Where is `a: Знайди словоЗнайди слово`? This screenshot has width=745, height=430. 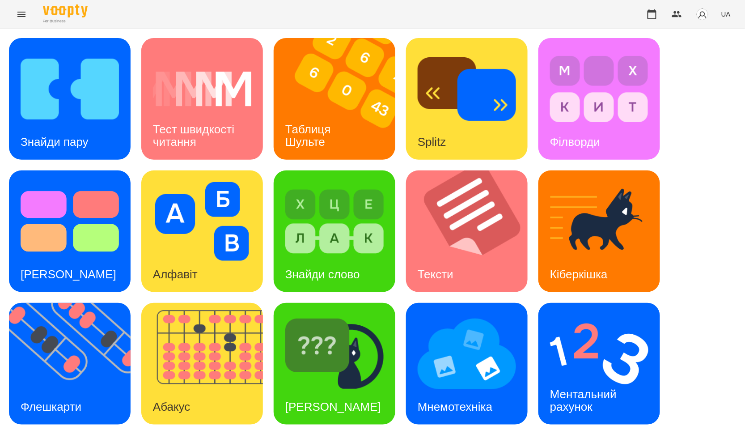
a: Знайди словоЗнайди слово is located at coordinates (335, 231).